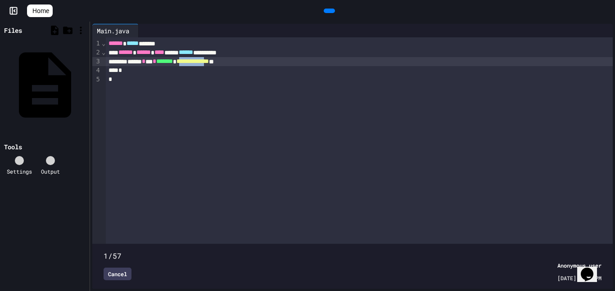 This screenshot has width=615, height=291. What do you see at coordinates (579, 266) in the screenshot?
I see `div: Anonymous user` at bounding box center [579, 266].